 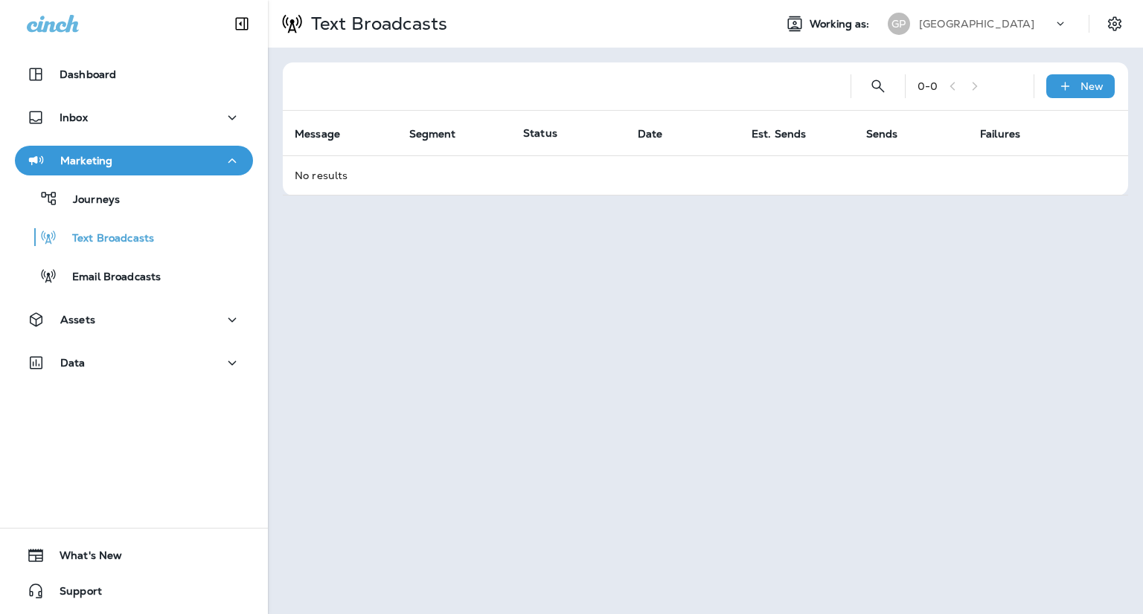 What do you see at coordinates (134, 363) in the screenshot?
I see `button: Data` at bounding box center [134, 363].